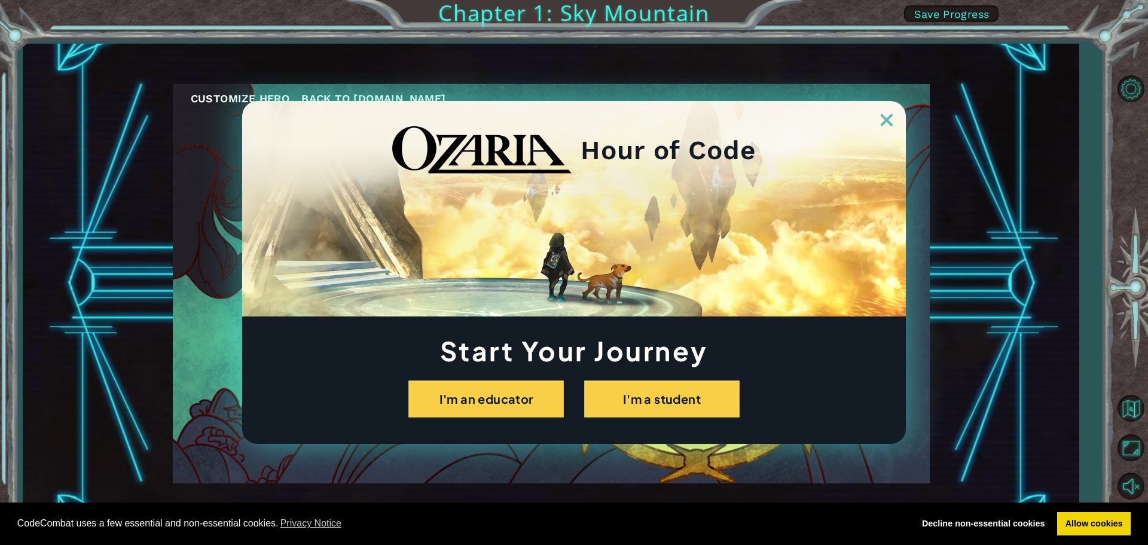 This screenshot has height=545, width=1148. What do you see at coordinates (887, 120) in the screenshot?
I see `img: ExitButton_Dusk.png` at bounding box center [887, 120].